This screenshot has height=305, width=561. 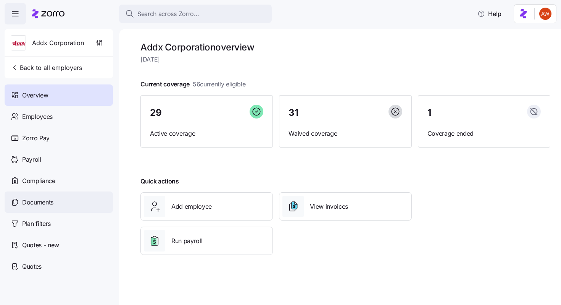 I want to click on span: Coverage ended, so click(x=484, y=133).